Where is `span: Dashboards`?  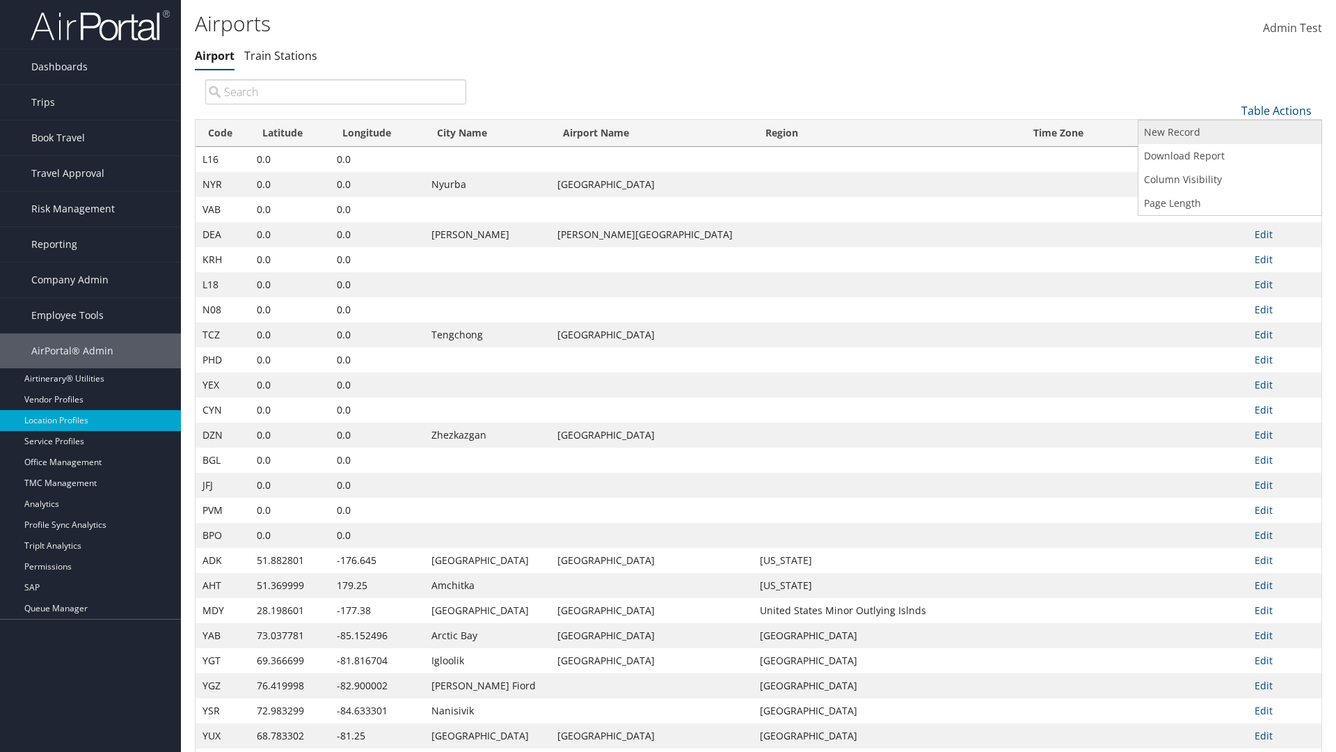
span: Dashboards is located at coordinates (59, 67).